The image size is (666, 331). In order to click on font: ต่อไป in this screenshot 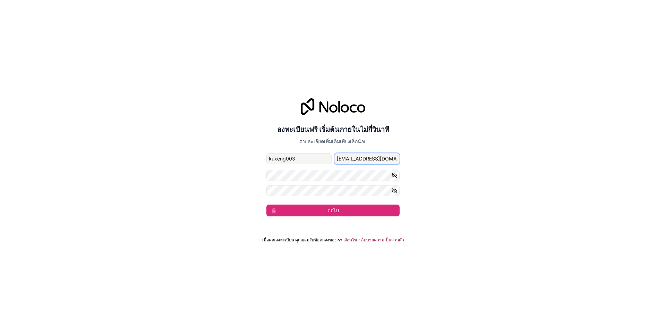, I will do `click(333, 210)`.